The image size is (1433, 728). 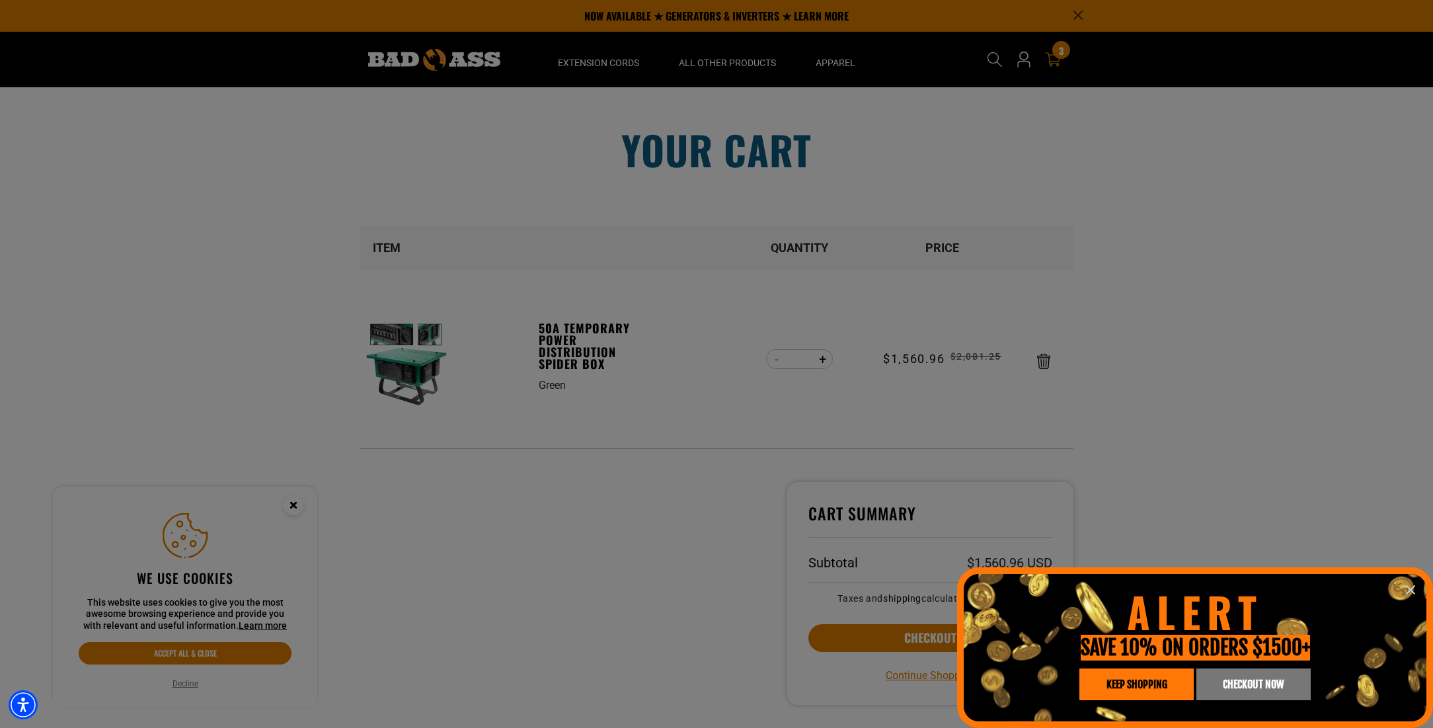 I want to click on span: SAVE 10% ON ORDERS $1500+, so click(x=1195, y=647).